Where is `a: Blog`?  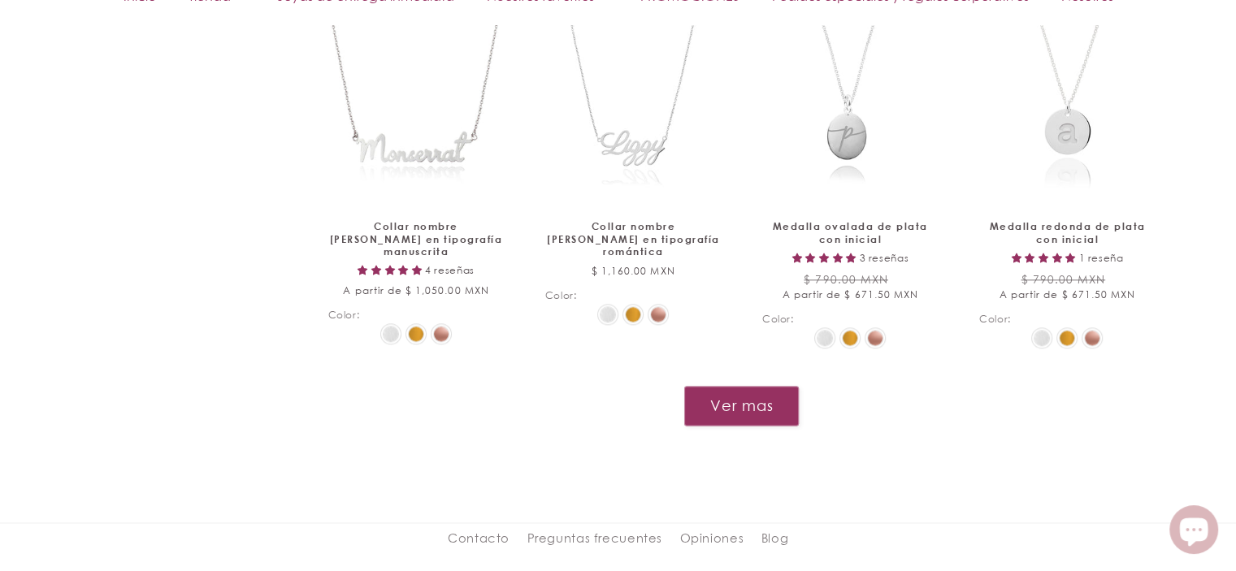
a: Blog is located at coordinates (774, 538).